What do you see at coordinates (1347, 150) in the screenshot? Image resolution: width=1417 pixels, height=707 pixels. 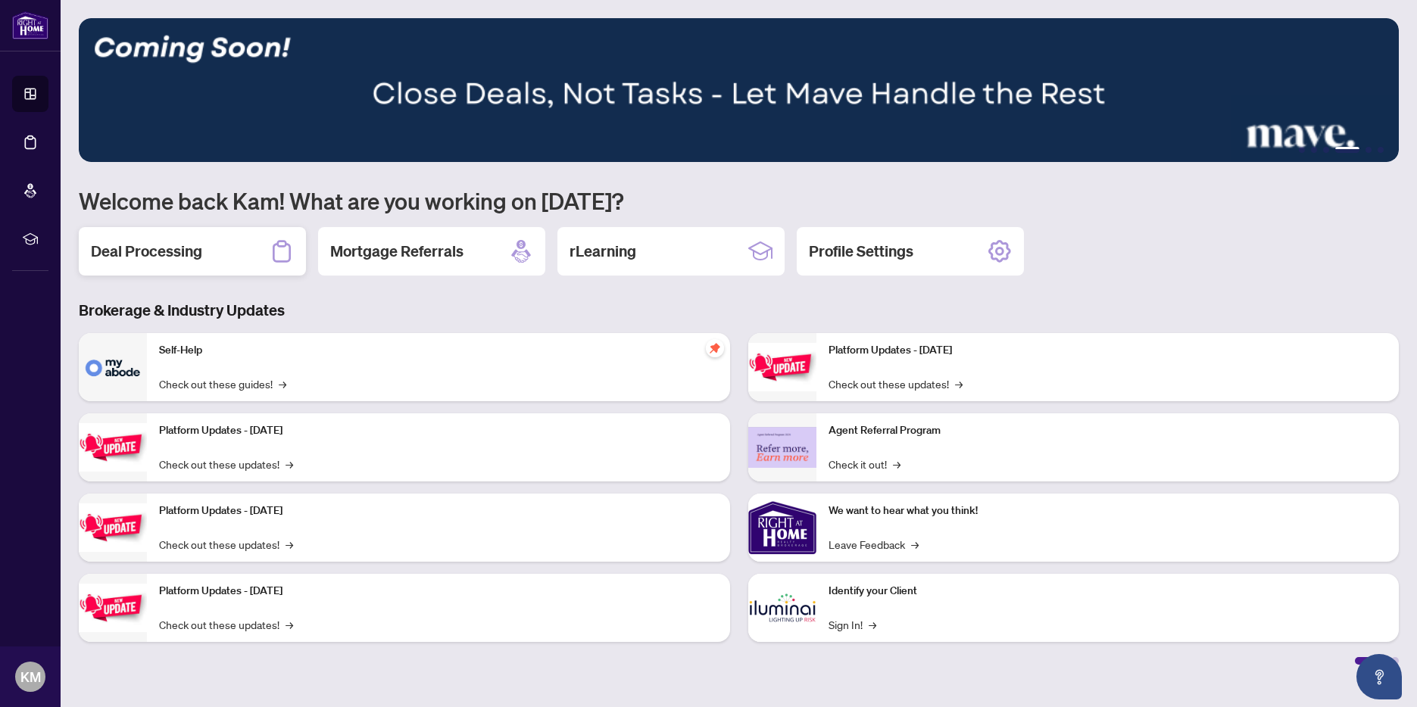 I see `button: 4` at bounding box center [1347, 150].